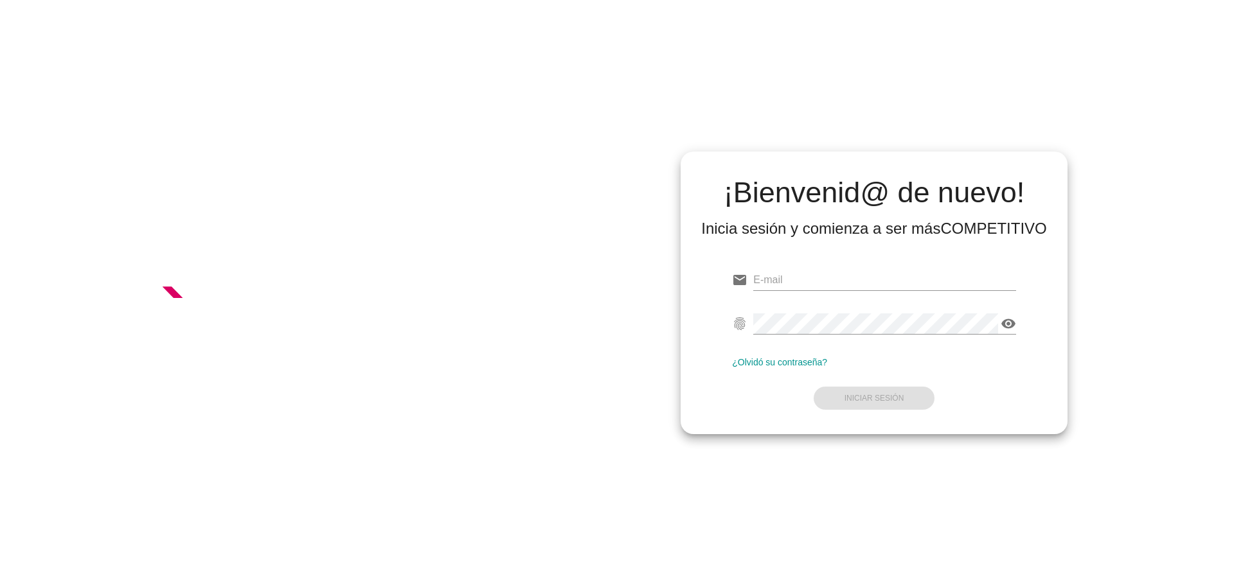  What do you see at coordinates (874, 229) in the screenshot?
I see `div: Inicia sesión y comienza a ser más` at bounding box center [874, 229].